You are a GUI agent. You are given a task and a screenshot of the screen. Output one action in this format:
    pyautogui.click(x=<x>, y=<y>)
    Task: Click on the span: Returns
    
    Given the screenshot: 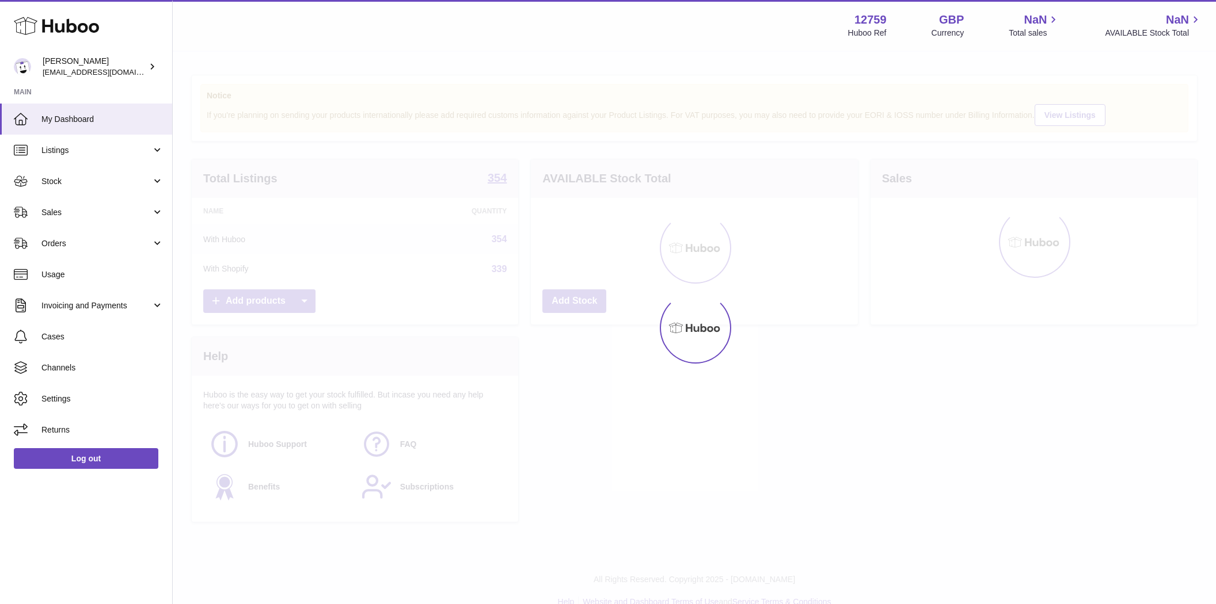 What is the action you would take?
    pyautogui.click(x=102, y=430)
    